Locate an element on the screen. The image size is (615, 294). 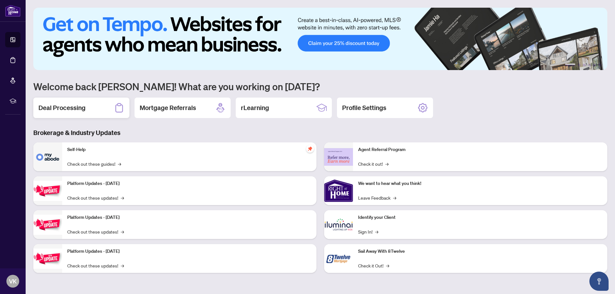
a: Leave Feedback→ is located at coordinates (377, 198).